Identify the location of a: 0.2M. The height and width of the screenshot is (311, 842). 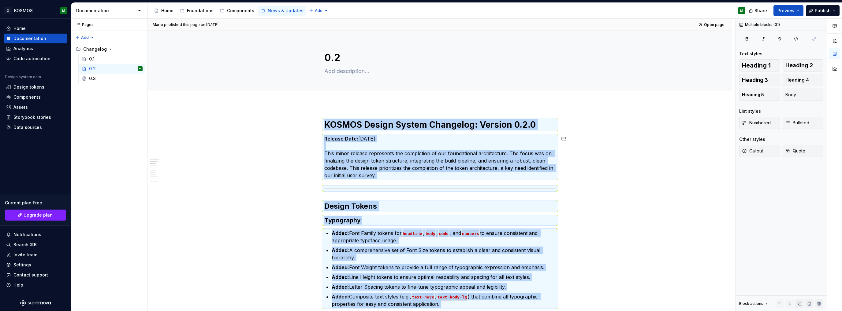
(112, 69).